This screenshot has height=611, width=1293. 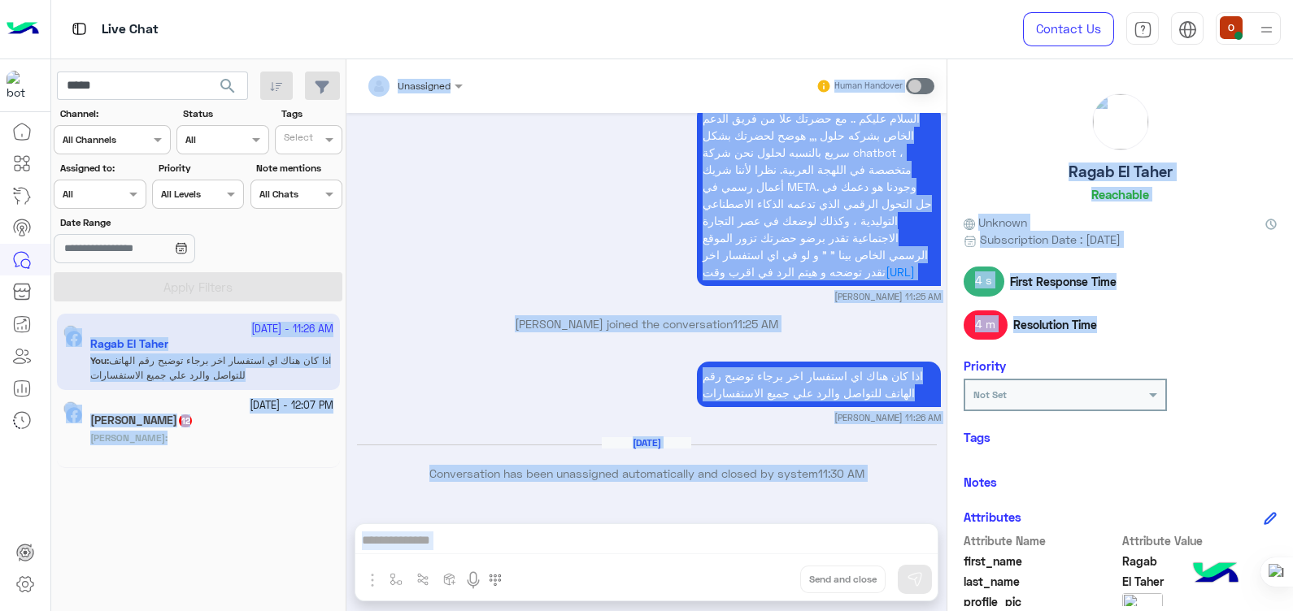 I want to click on h6: Notes, so click(x=980, y=482).